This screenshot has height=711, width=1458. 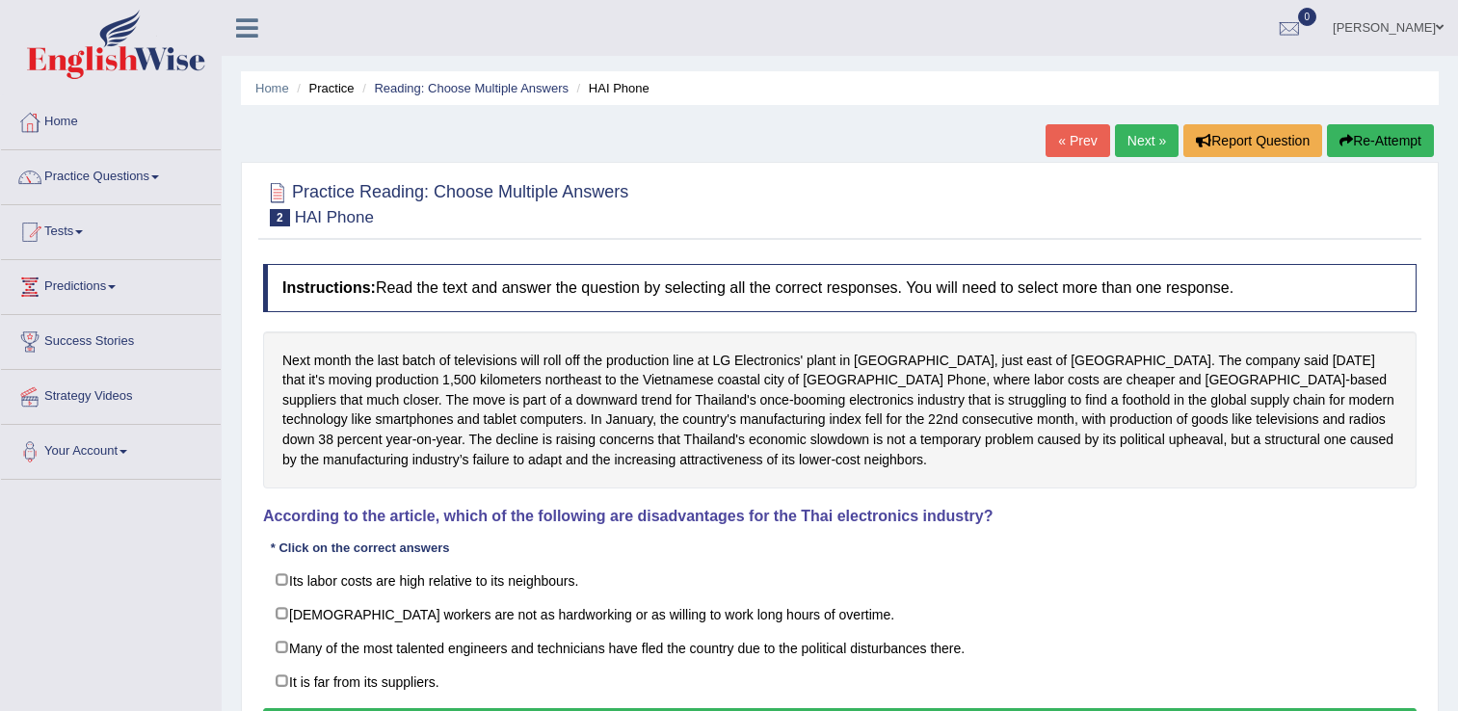 What do you see at coordinates (840, 288) in the screenshot?
I see `h4: Read the text and answer the question by selecting all the correct responses. You will need to se...` at bounding box center [840, 288].